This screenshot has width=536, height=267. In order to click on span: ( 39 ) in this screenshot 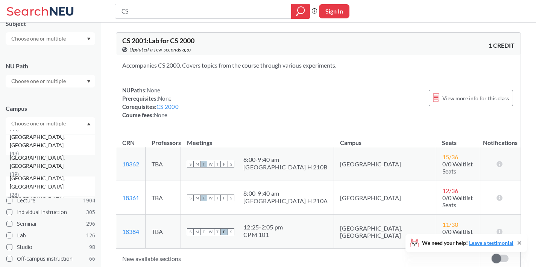, I will do `click(14, 174)`.